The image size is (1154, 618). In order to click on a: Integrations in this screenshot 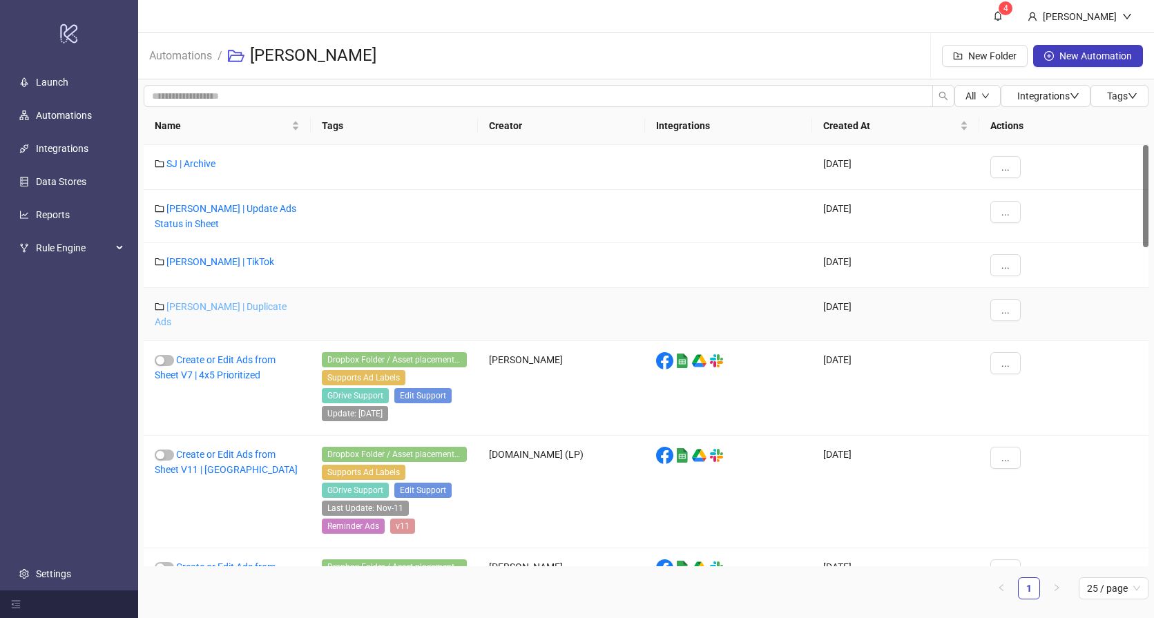, I will do `click(62, 148)`.